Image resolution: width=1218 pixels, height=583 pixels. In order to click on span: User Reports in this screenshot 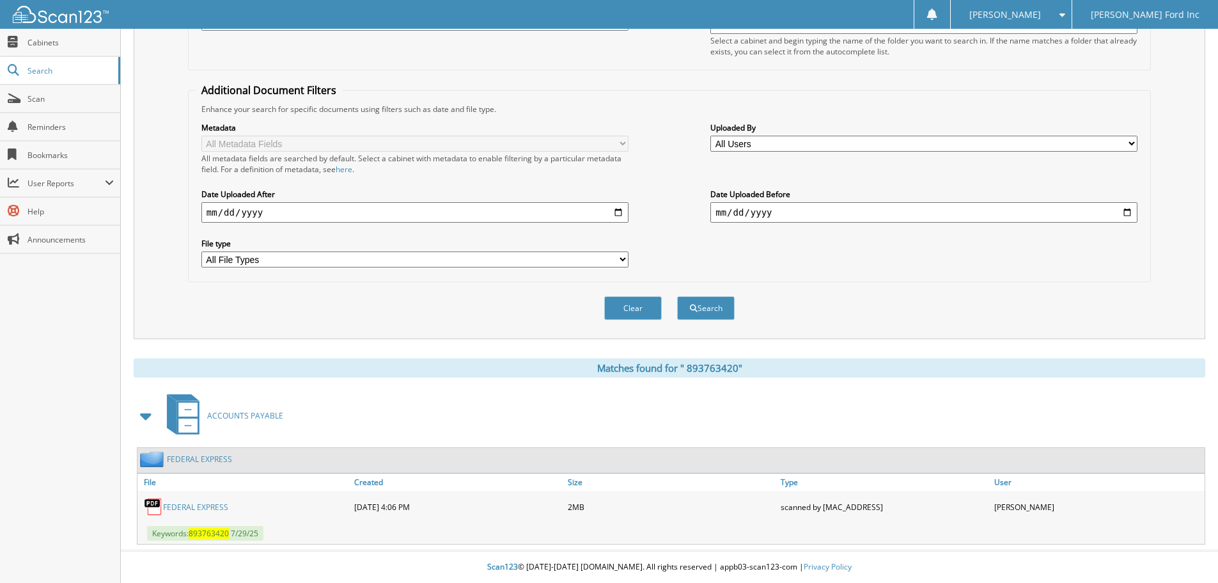, I will do `click(66, 183)`.